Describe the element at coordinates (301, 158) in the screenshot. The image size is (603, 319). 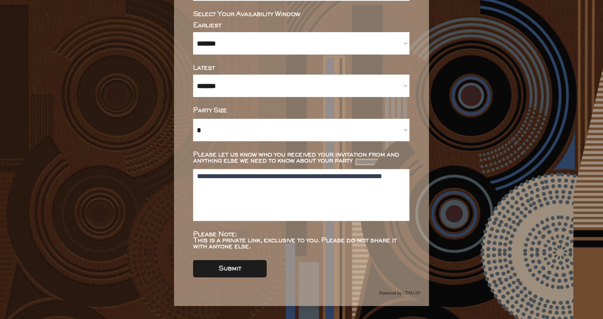
I see `div: Please let us know who you received your invitation from and anything else we need to know about ...` at that location.